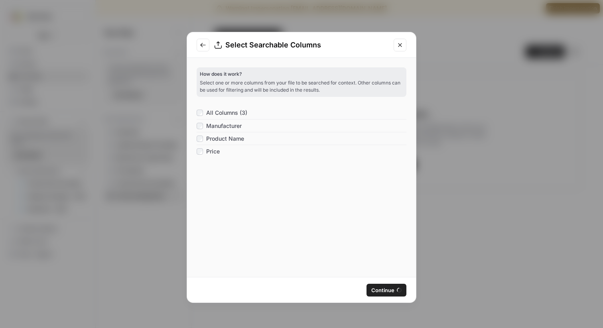  I want to click on input: Price, so click(200, 152).